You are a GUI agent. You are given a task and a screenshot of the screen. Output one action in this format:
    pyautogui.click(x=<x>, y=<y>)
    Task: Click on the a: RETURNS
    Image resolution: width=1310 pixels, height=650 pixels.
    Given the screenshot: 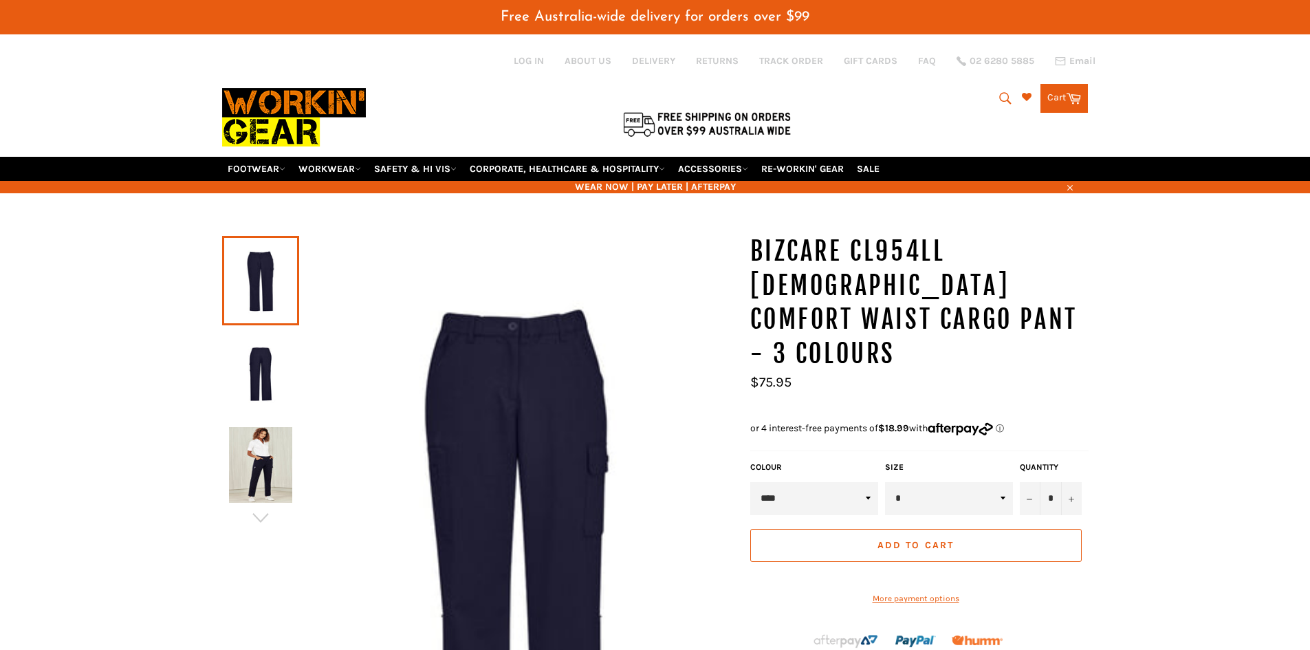 What is the action you would take?
    pyautogui.click(x=717, y=61)
    